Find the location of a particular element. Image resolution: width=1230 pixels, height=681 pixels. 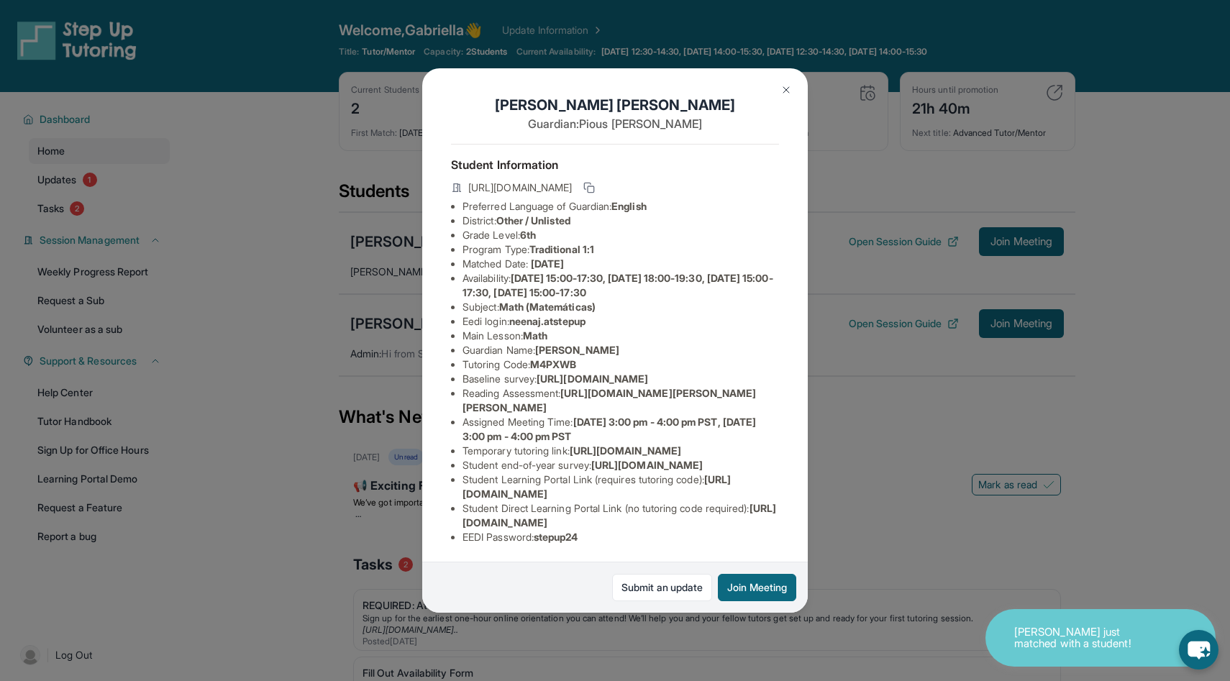

img: Close Icon is located at coordinates (786, 90).